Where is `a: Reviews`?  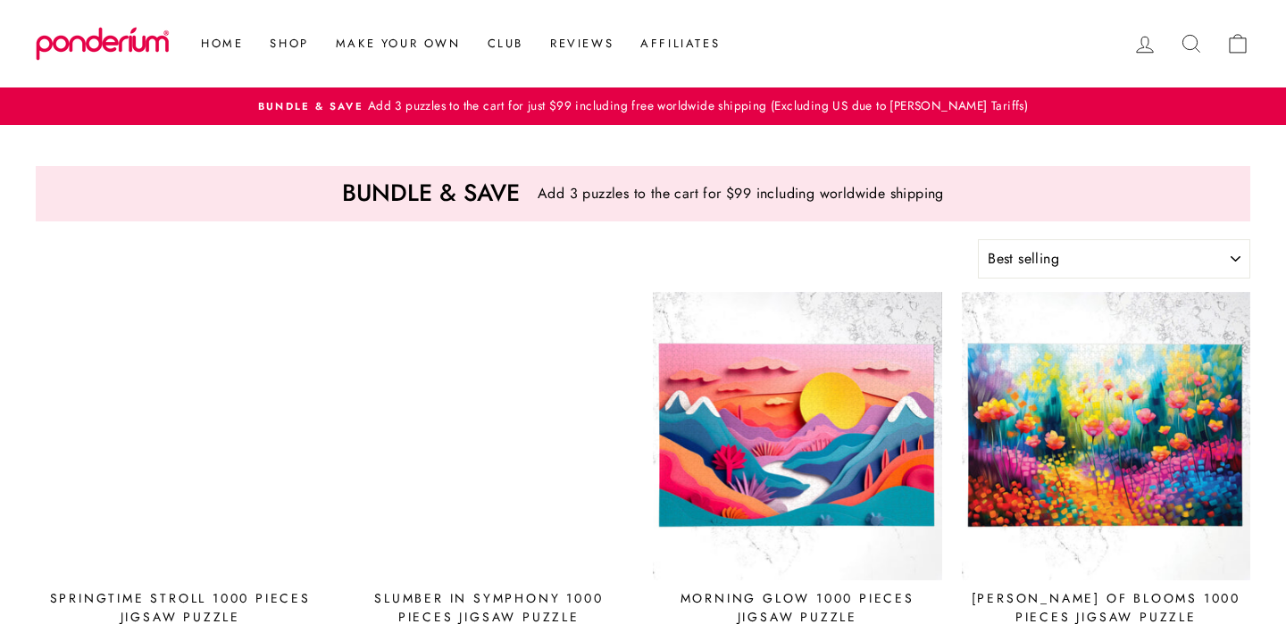
a: Reviews is located at coordinates (581, 44).